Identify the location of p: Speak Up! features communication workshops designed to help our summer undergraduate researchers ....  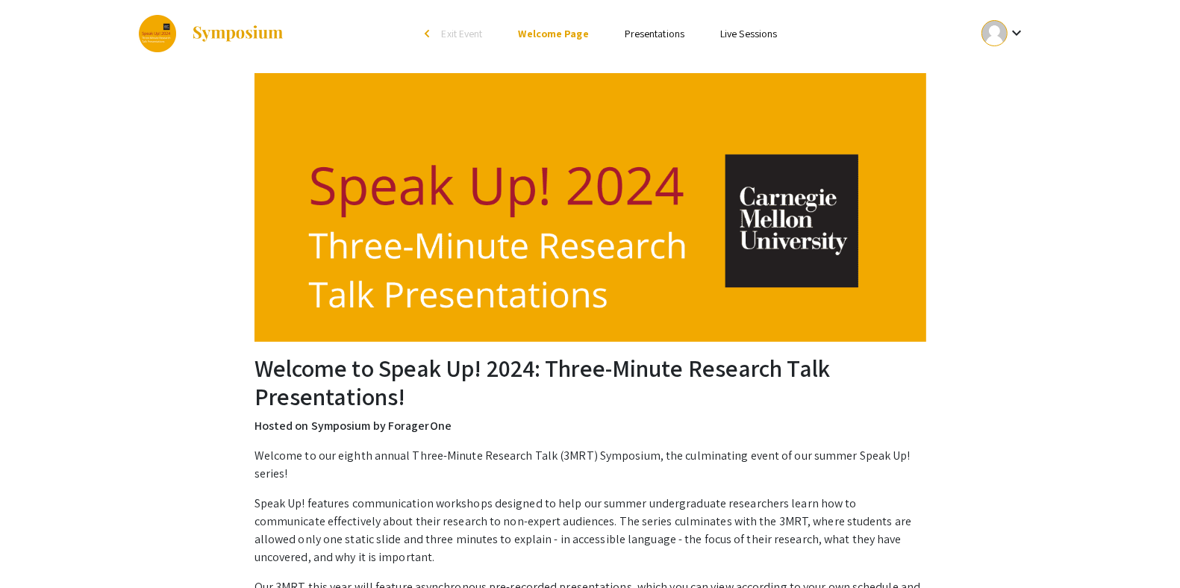
(590, 531).